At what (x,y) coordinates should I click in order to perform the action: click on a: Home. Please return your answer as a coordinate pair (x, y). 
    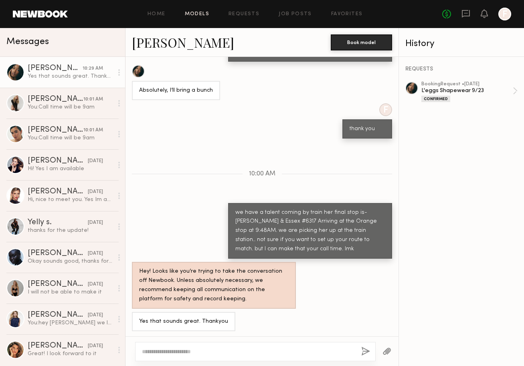
    Looking at the image, I should click on (156, 14).